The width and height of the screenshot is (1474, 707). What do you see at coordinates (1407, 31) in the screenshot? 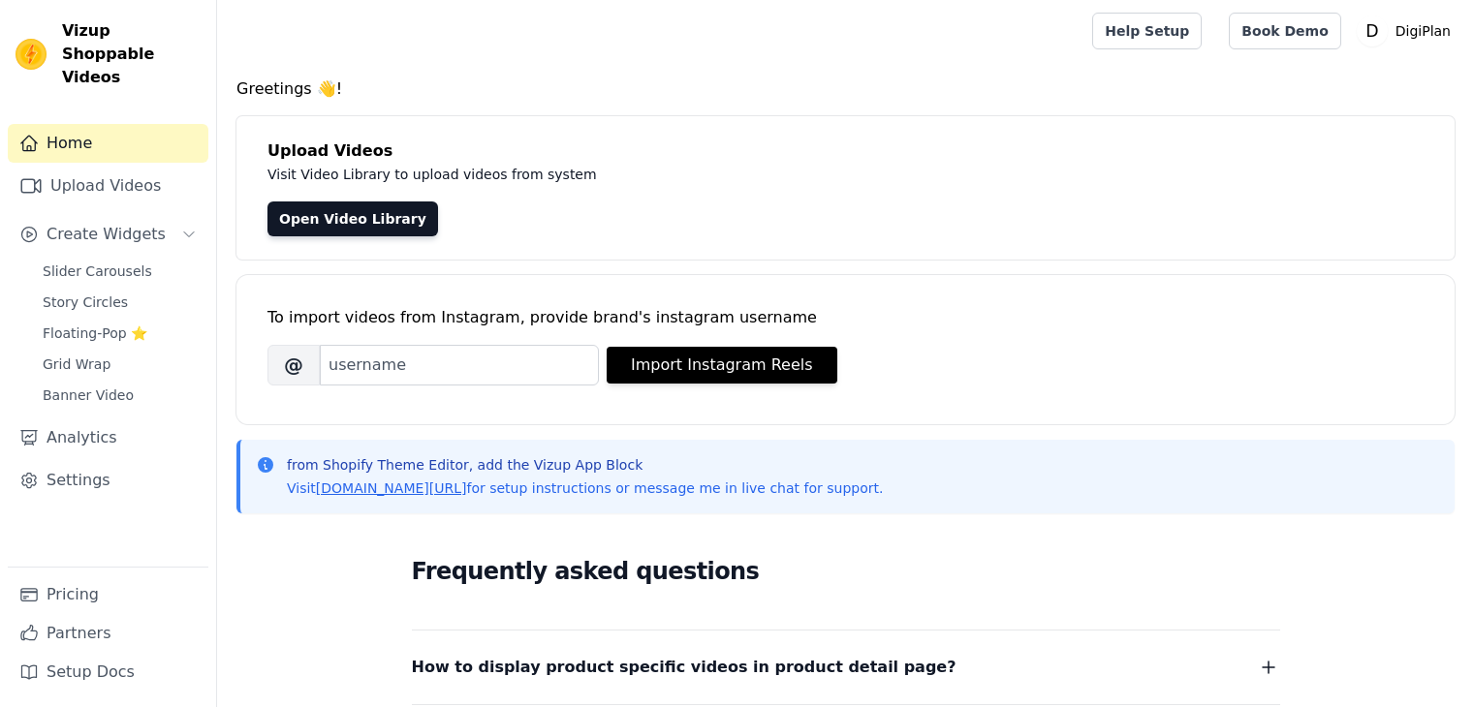
I see `button: D DigiPlan` at bounding box center [1407, 31].